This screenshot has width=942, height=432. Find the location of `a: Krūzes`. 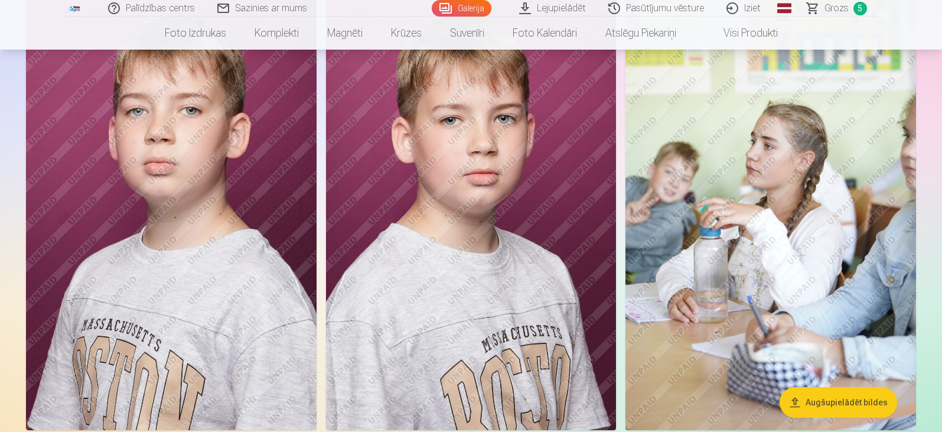

a: Krūzes is located at coordinates (406, 33).